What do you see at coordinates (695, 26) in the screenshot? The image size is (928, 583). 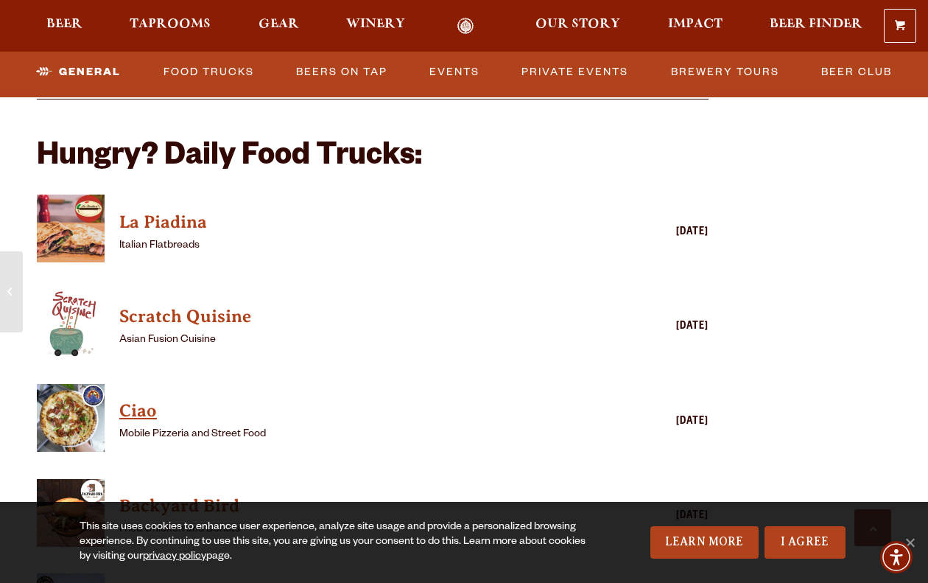 I see `a: Impact` at bounding box center [695, 26].